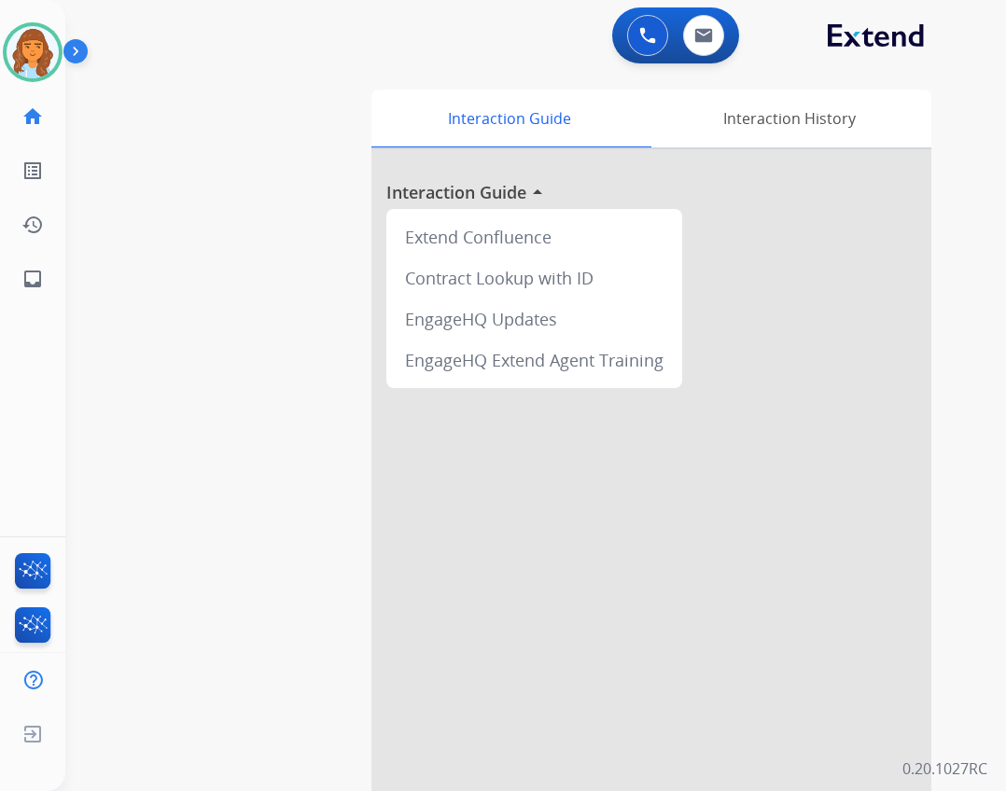 This screenshot has width=1006, height=791. What do you see at coordinates (33, 225) in the screenshot?
I see `mat-icon: history` at bounding box center [33, 225].